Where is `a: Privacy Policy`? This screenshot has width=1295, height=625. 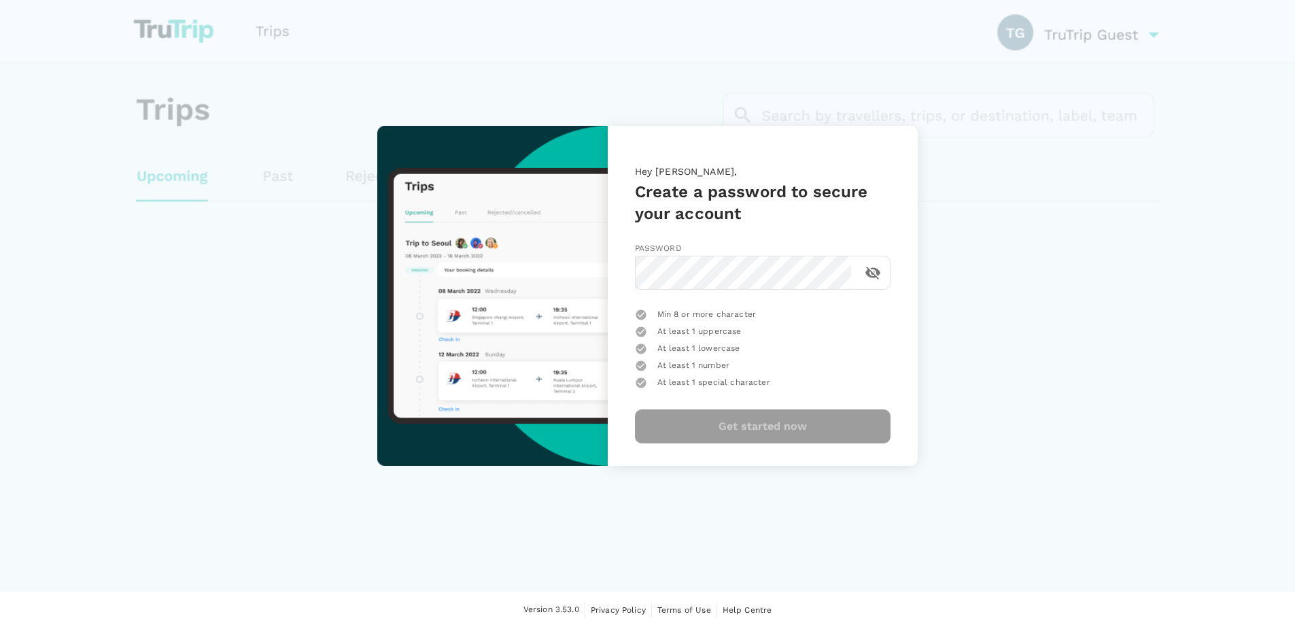
a: Privacy Policy is located at coordinates (618, 610).